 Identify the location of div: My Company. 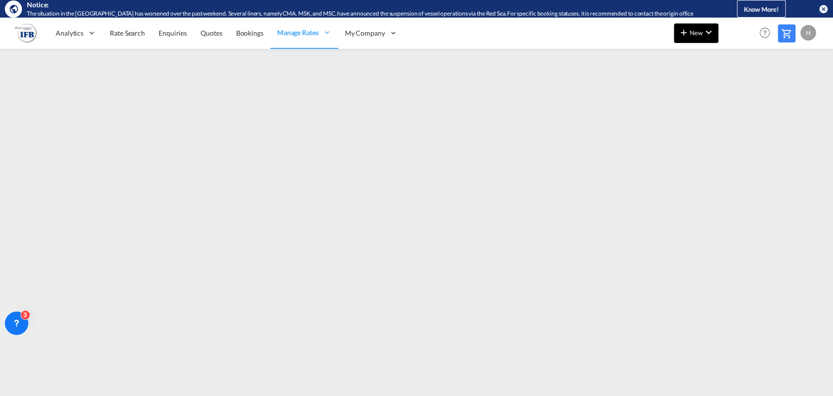
(372, 33).